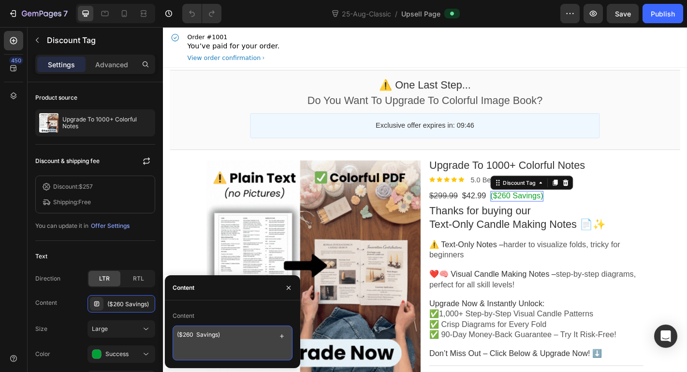 Image resolution: width=687 pixels, height=372 pixels. I want to click on div: Size, so click(41, 329).